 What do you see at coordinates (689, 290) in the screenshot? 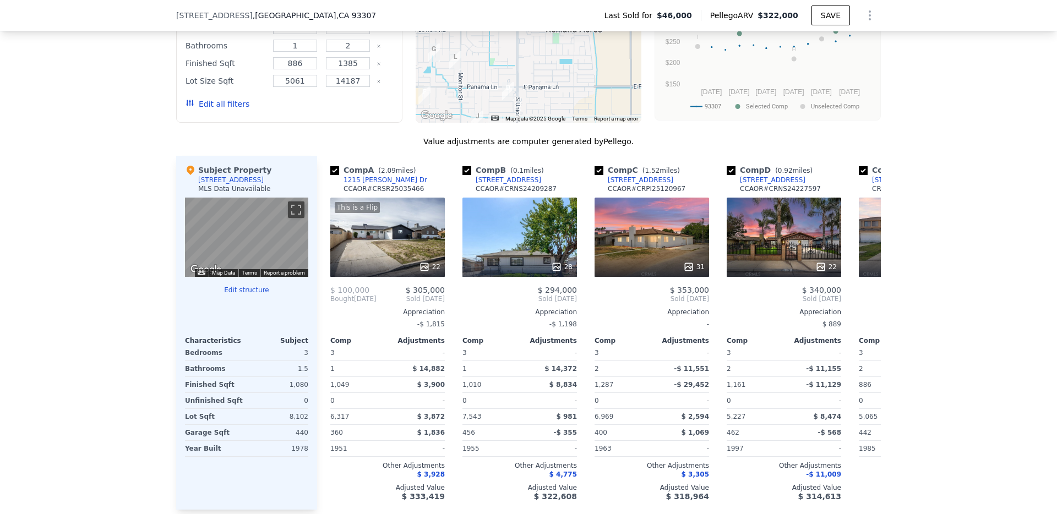
I see `span: $ 353,000` at bounding box center [689, 290].